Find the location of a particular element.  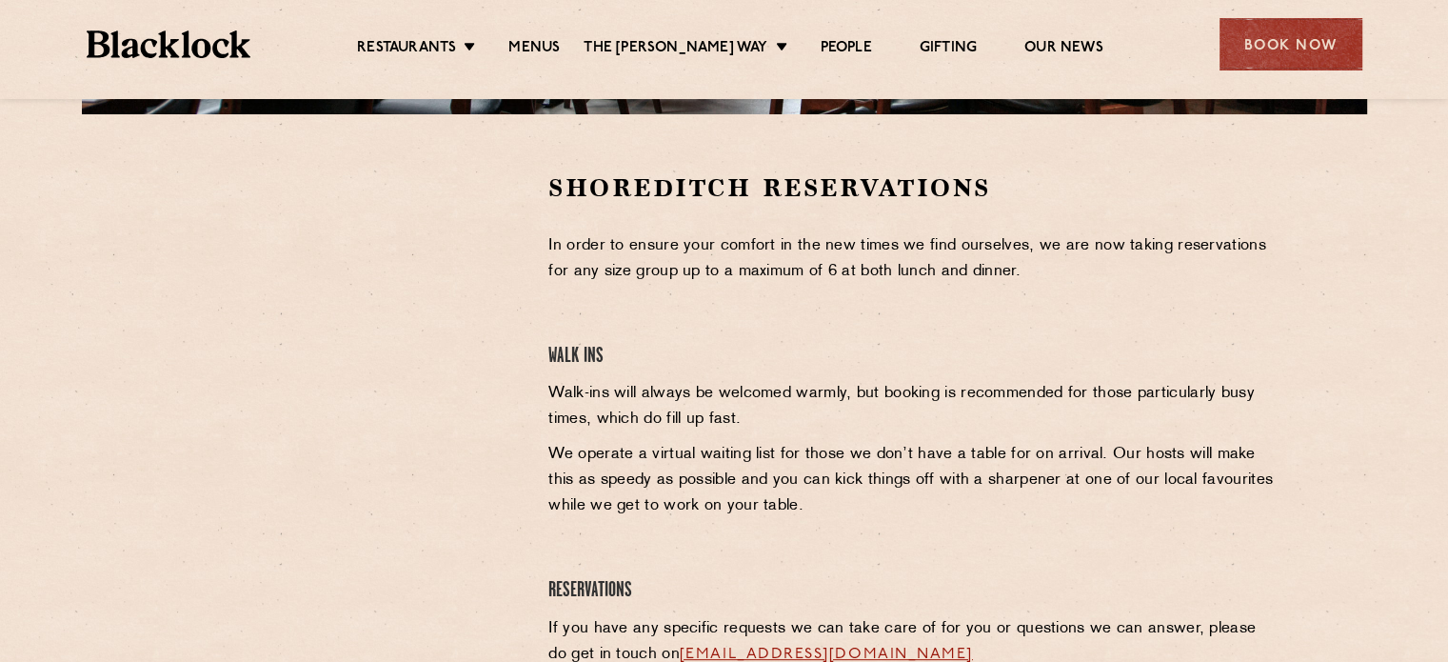

h4: Walk Ins is located at coordinates (913, 356).